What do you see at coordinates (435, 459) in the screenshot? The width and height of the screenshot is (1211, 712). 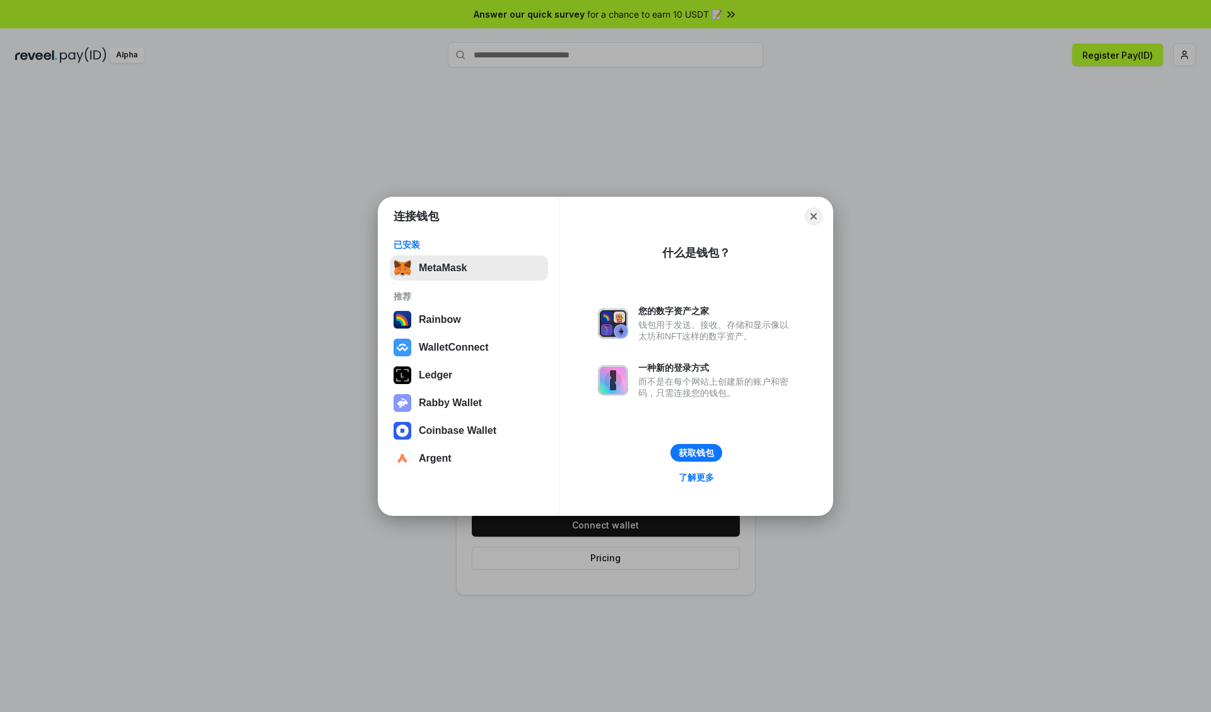 I see `div: Argent` at bounding box center [435, 459].